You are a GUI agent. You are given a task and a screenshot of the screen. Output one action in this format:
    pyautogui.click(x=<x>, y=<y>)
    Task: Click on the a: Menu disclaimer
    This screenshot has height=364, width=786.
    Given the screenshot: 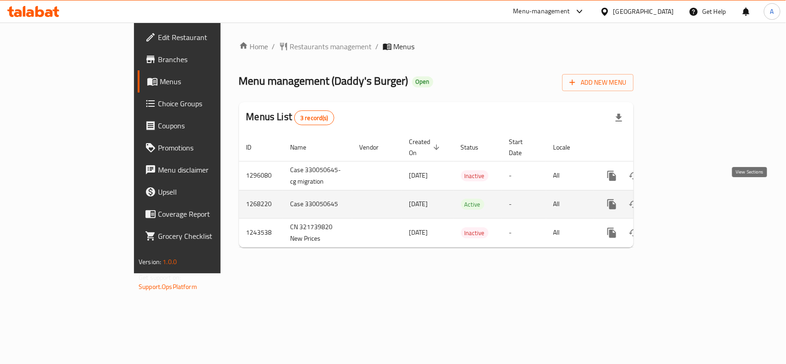 What is the action you would take?
    pyautogui.click(x=201, y=170)
    